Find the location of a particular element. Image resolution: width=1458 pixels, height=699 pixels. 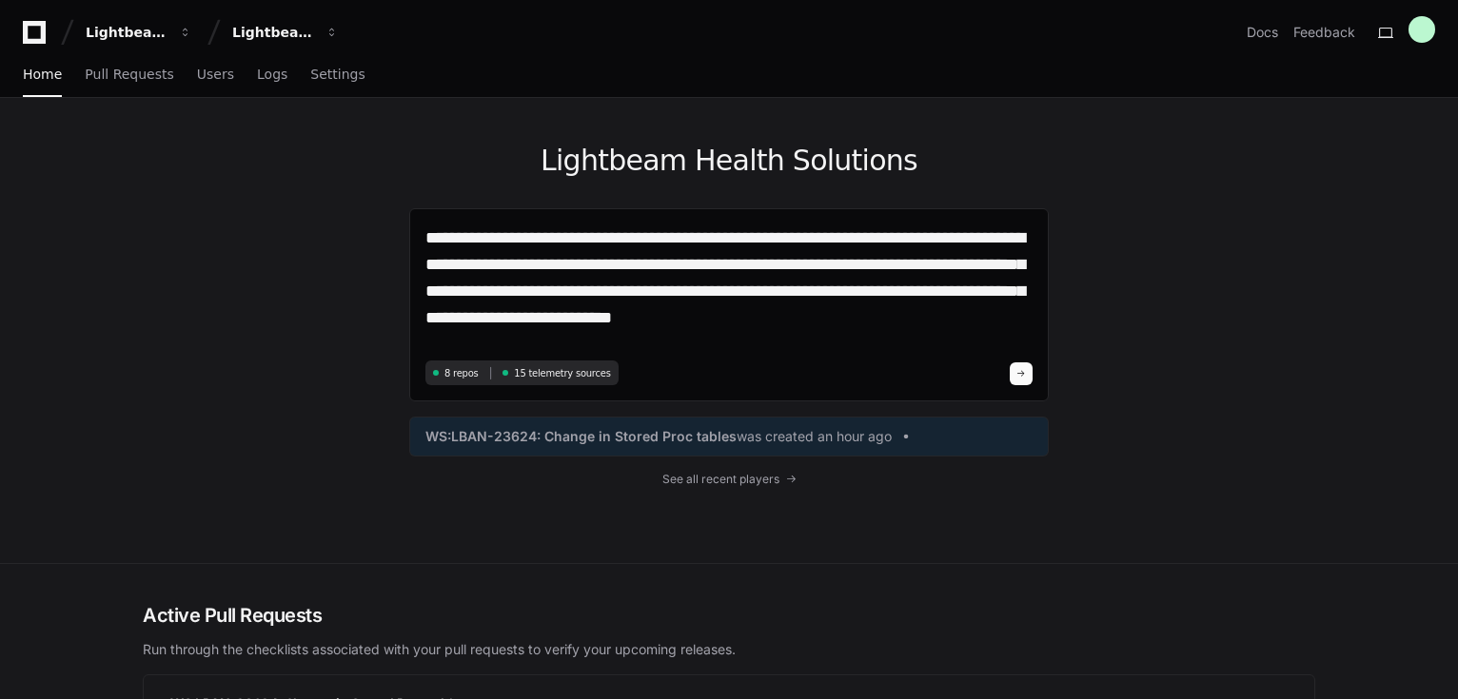

span: See all recent players is located at coordinates (720, 480).